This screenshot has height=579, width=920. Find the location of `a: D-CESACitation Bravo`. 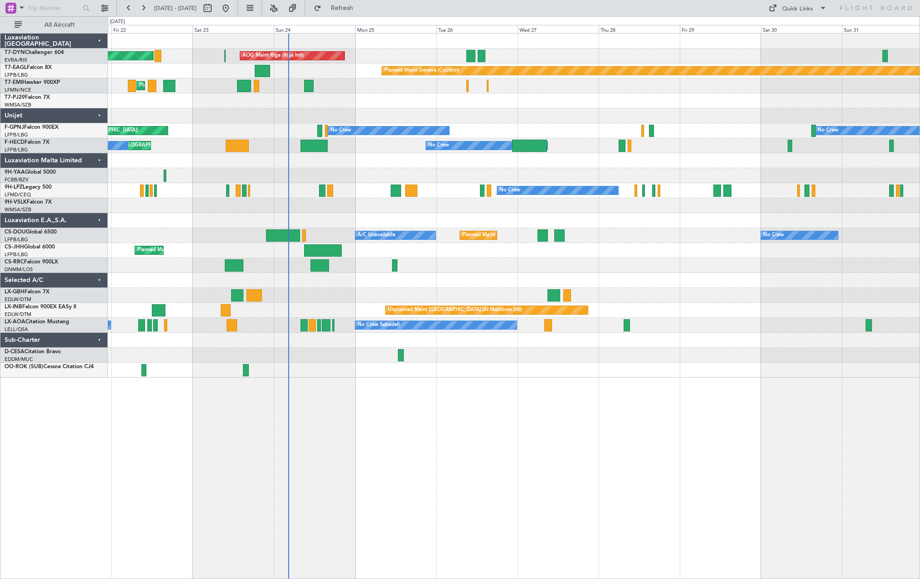

a: D-CESACitation Bravo is located at coordinates (33, 352).